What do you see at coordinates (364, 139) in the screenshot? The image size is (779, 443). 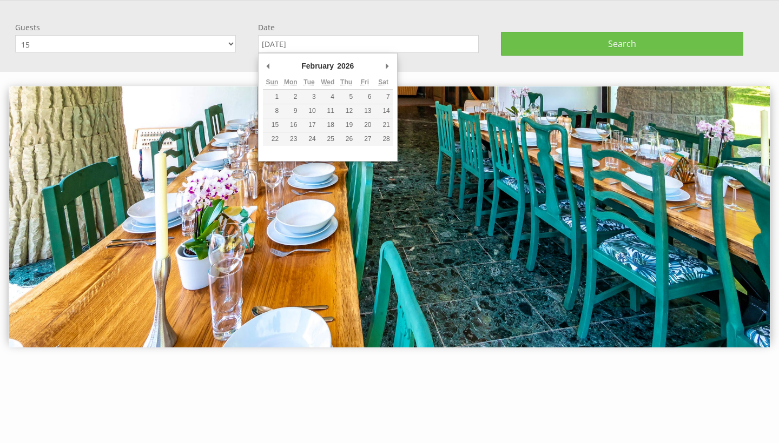 I see `button: 27` at bounding box center [364, 139].